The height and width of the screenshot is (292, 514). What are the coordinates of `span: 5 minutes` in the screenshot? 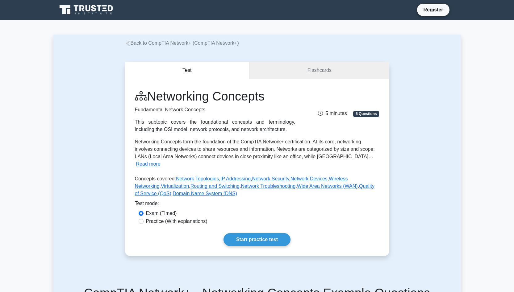 It's located at (332, 113).